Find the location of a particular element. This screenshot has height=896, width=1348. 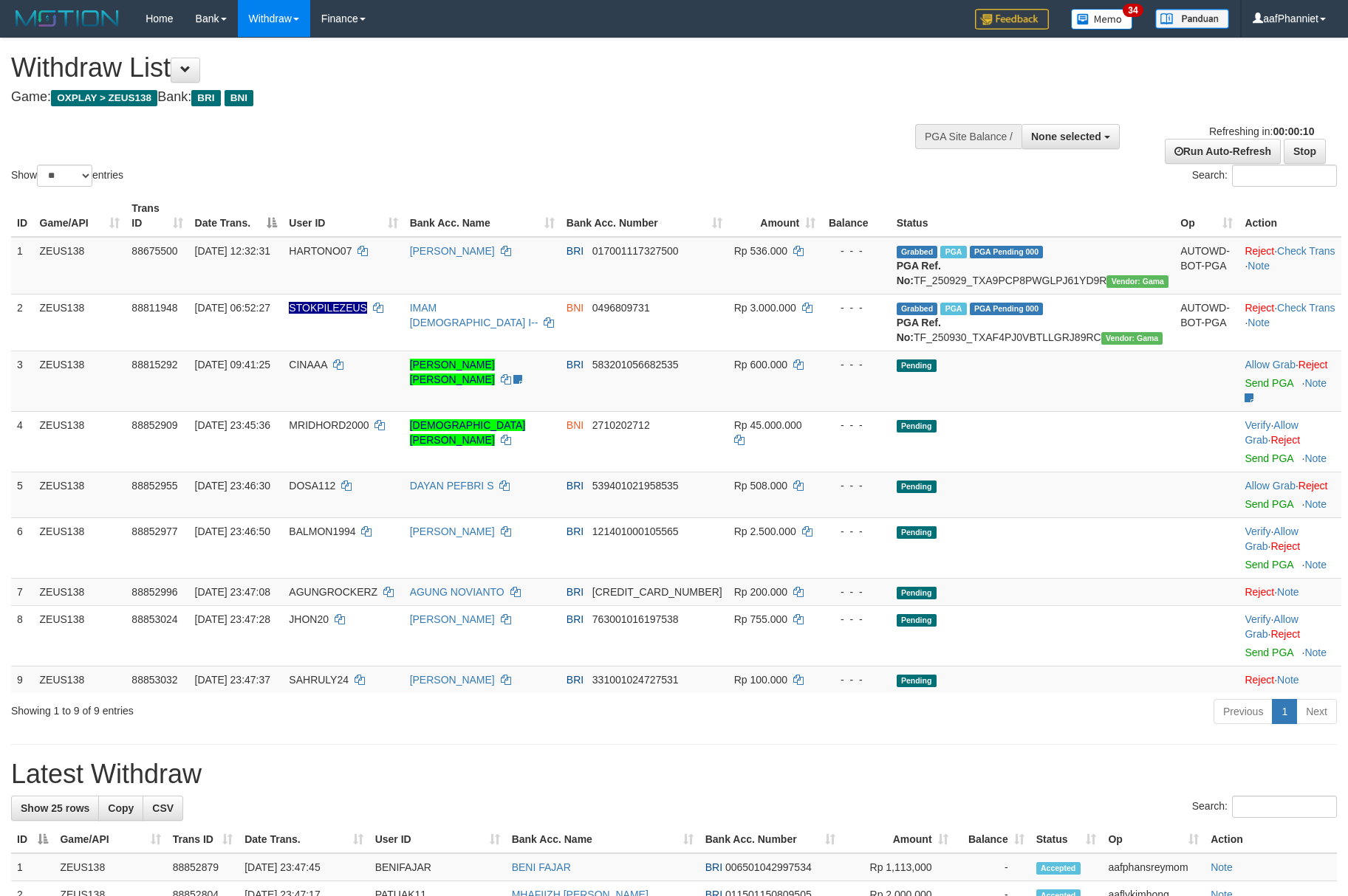

th: Date Trans.: activate to sort column descending is located at coordinates (236, 216).